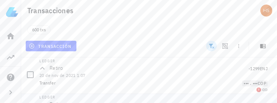 This screenshot has width=277, height=103. What do you see at coordinates (39, 30) in the screenshot?
I see `span: 600 txs` at bounding box center [39, 30].